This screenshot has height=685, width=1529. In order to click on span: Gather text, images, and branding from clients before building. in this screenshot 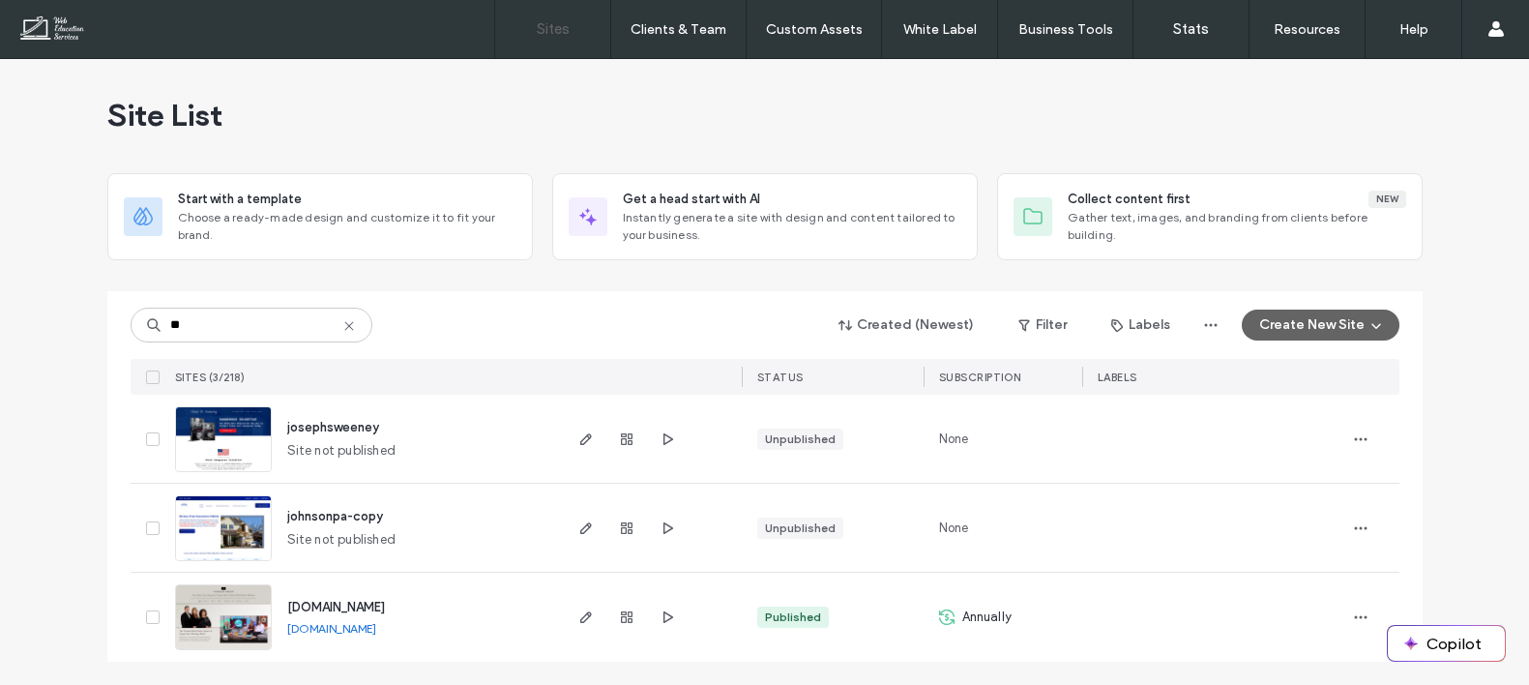, I will do `click(1237, 226)`.